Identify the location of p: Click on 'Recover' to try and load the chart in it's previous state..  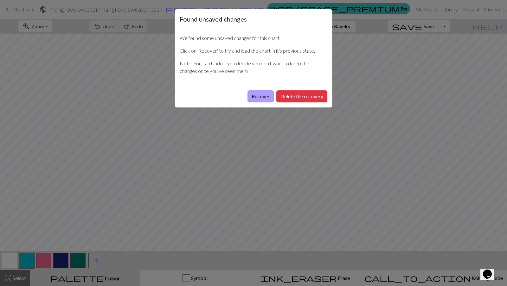
(254, 51).